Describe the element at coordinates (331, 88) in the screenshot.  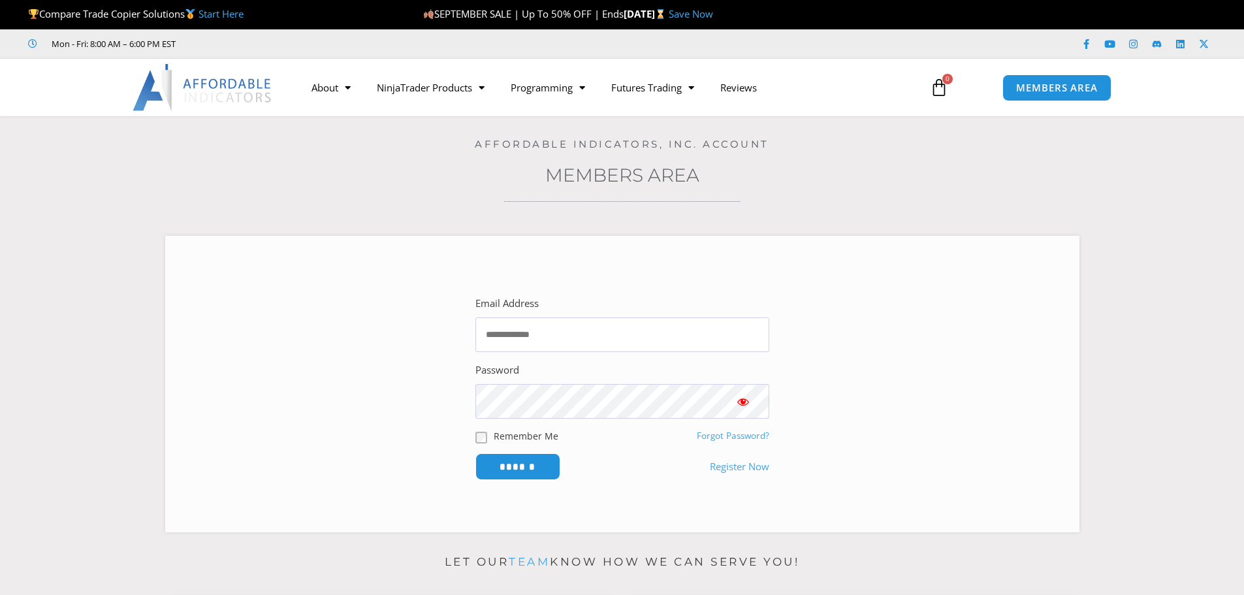
I see `a: About` at that location.